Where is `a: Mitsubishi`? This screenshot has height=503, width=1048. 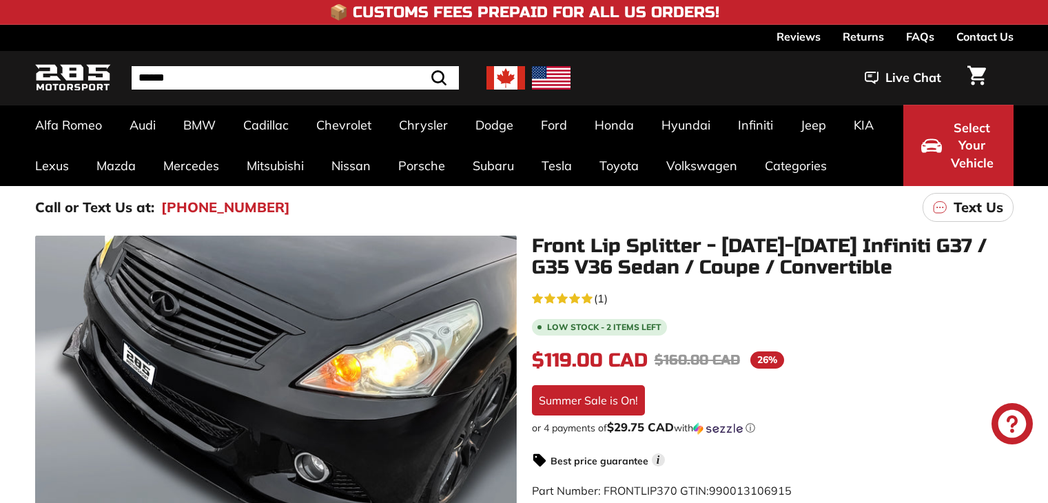
a: Mitsubishi is located at coordinates (275, 165).